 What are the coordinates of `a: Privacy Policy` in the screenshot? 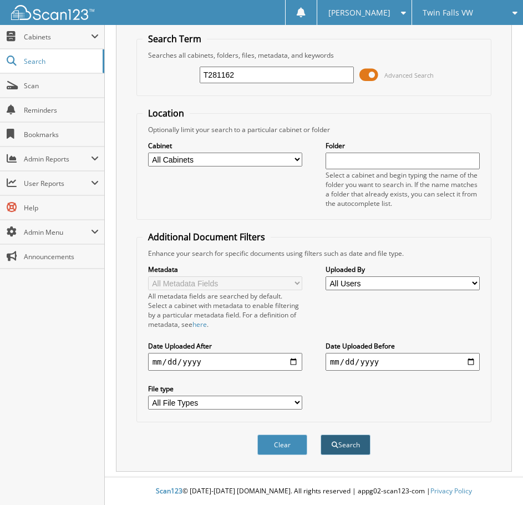 It's located at (451, 491).